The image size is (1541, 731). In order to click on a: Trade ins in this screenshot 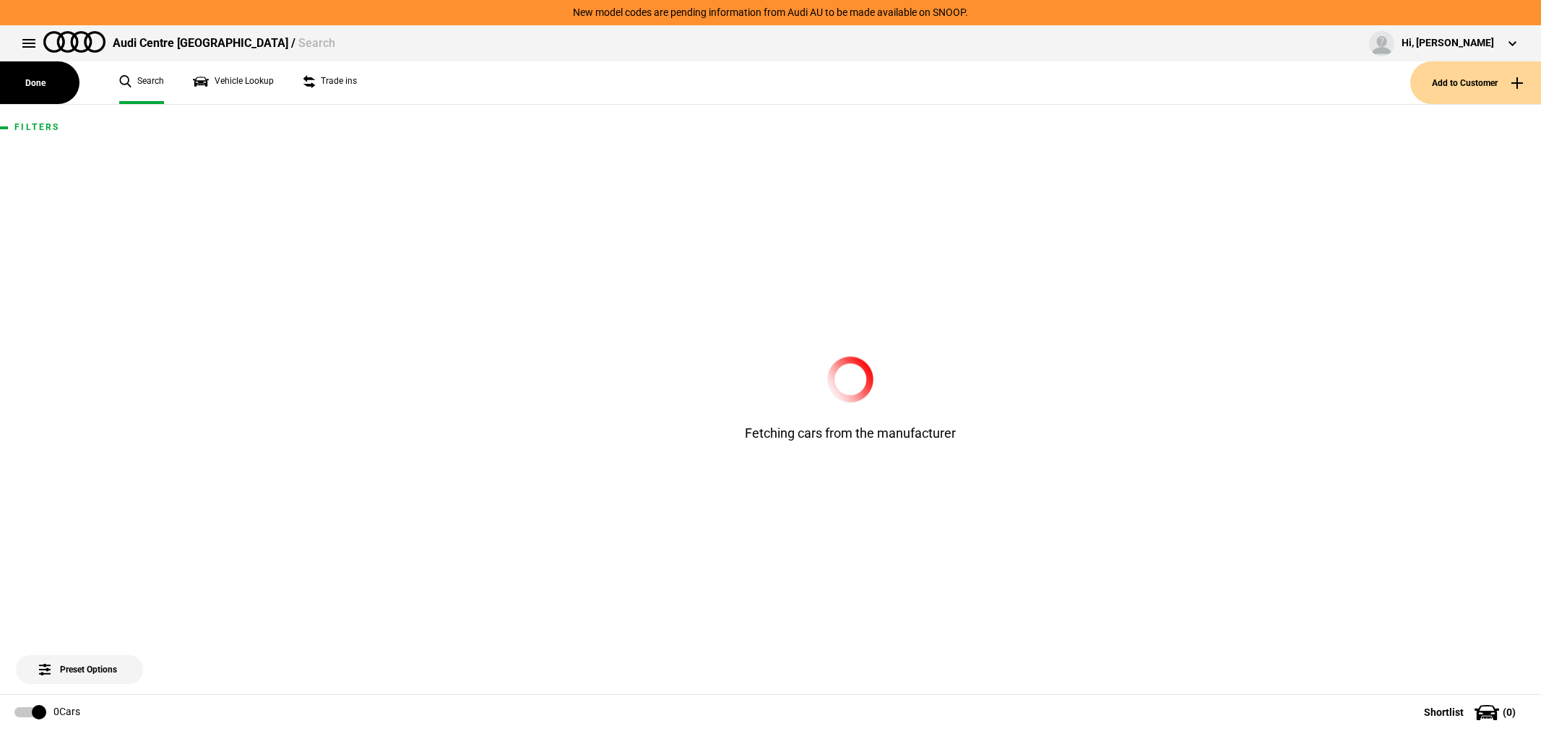, I will do `click(330, 82)`.